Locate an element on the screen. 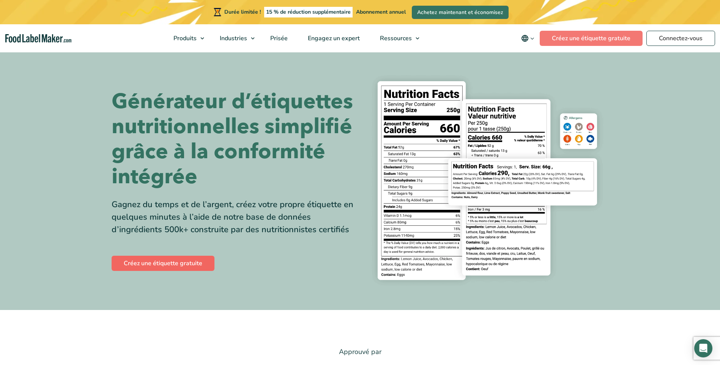 The height and width of the screenshot is (365, 720). a: Produits is located at coordinates (186, 38).